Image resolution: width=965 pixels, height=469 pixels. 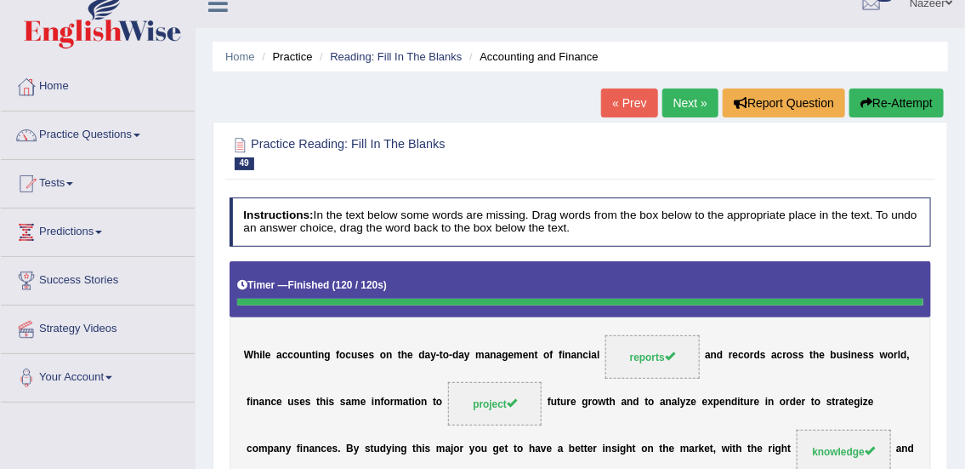 I want to click on h4: In the text below some words are missing. Drag words from the box below to the appropriate place ..., so click(x=581, y=221).